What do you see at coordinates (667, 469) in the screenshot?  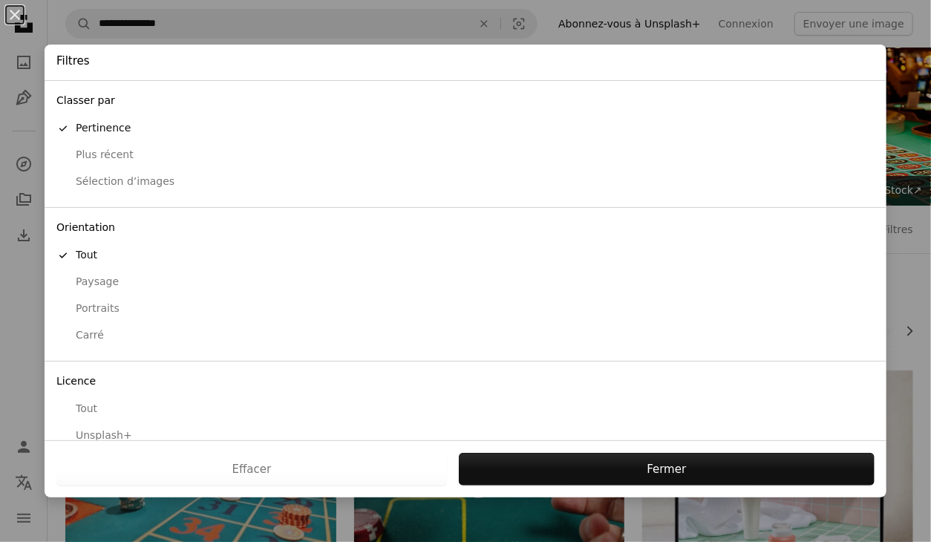 I see `button: Fermer` at bounding box center [667, 469].